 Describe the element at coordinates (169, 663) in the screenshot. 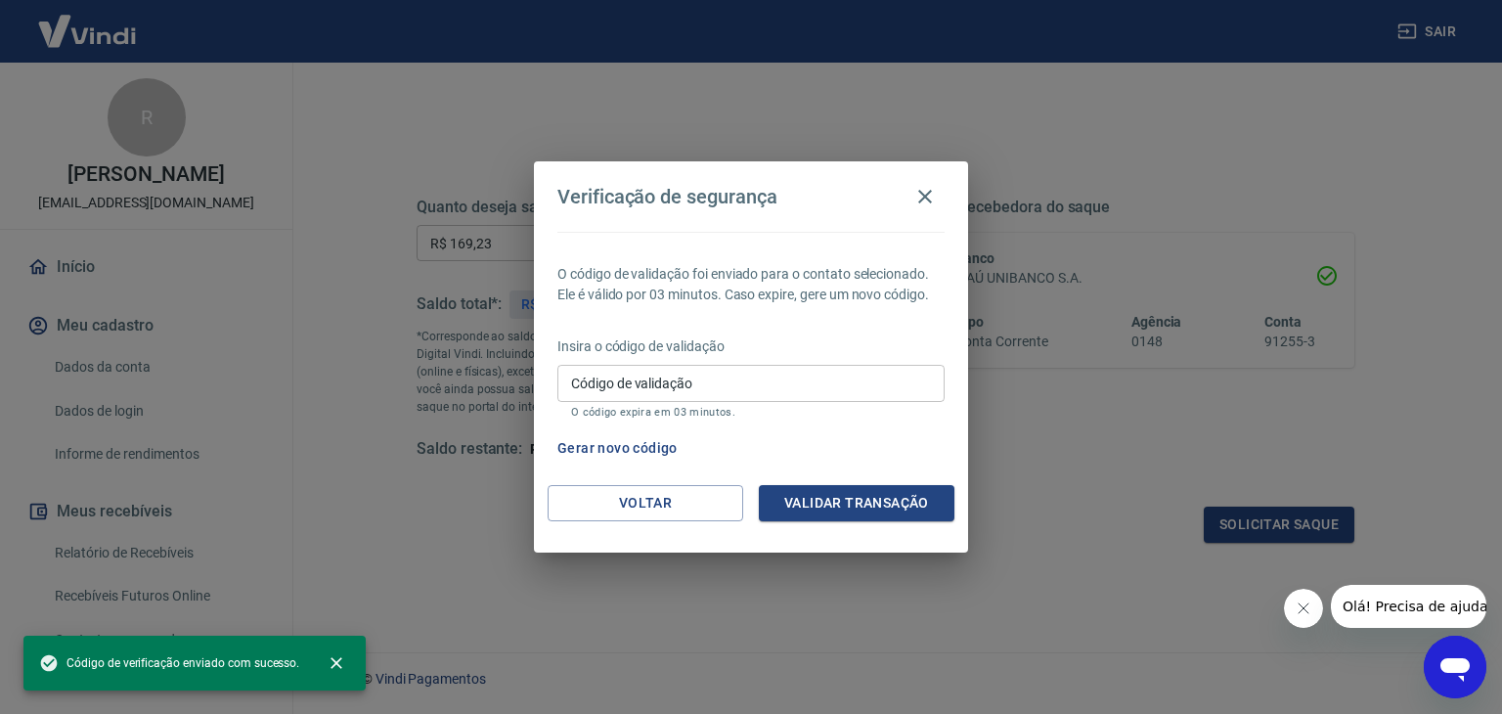

I see `span: Código de verificação enviado com sucesso.` at that location.